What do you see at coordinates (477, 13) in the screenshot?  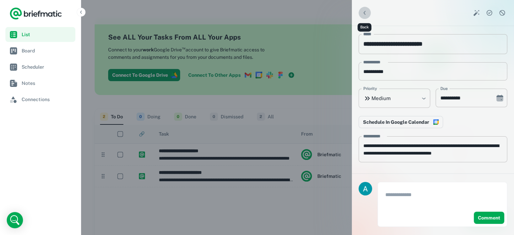 I see `button: Smart Action` at bounding box center [477, 13].